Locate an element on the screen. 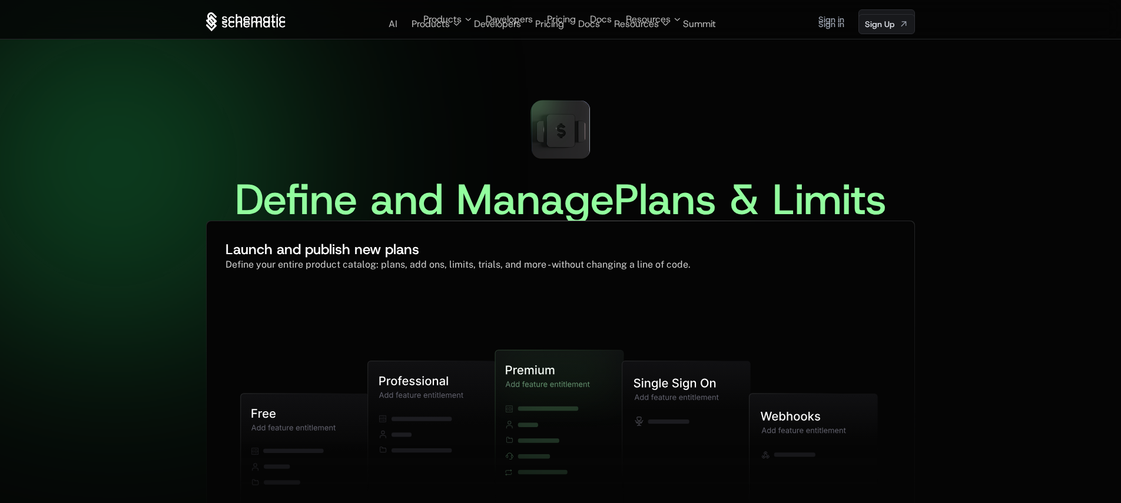 The height and width of the screenshot is (503, 1121). a: Summit is located at coordinates (699, 24).